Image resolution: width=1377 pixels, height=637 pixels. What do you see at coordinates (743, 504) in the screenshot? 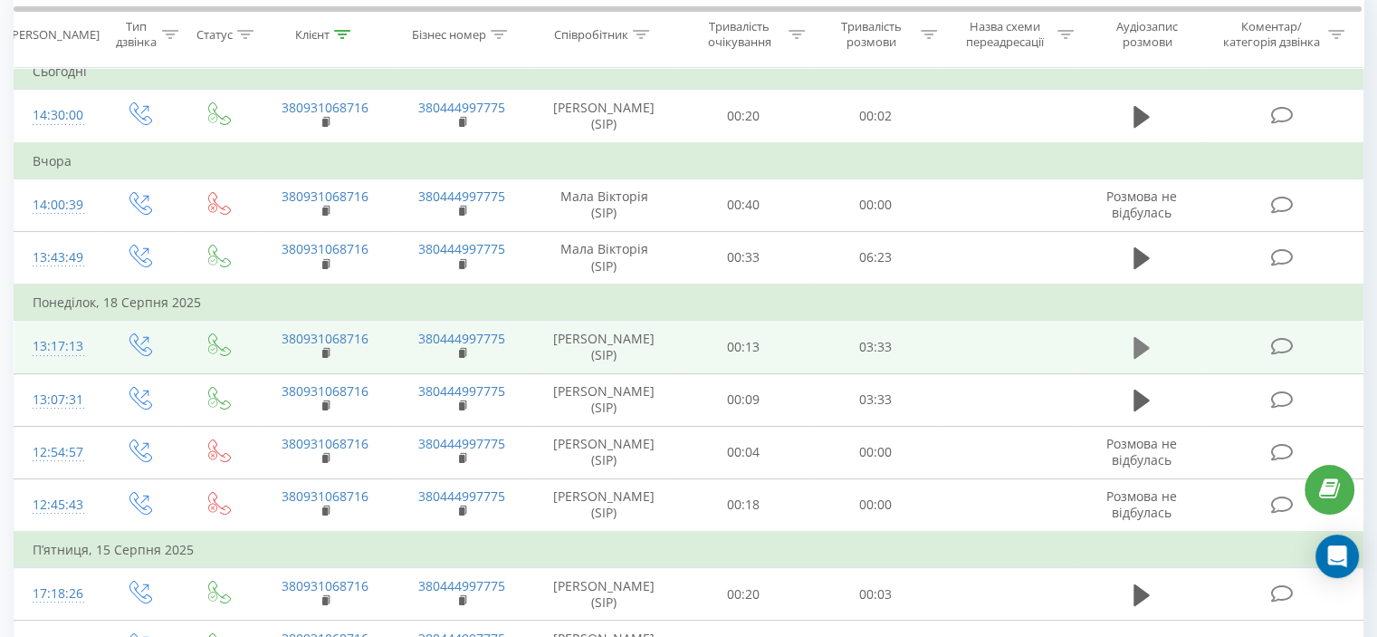
I see `td: 00:18` at bounding box center [743, 504].